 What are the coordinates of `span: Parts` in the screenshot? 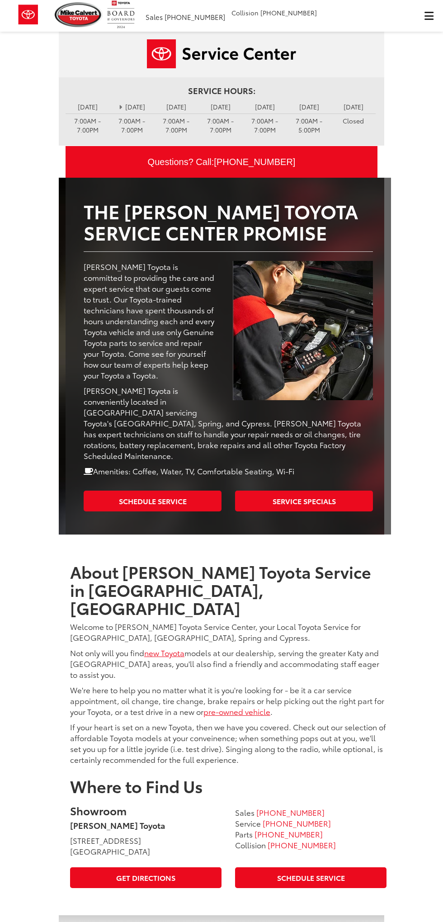 It's located at (244, 834).